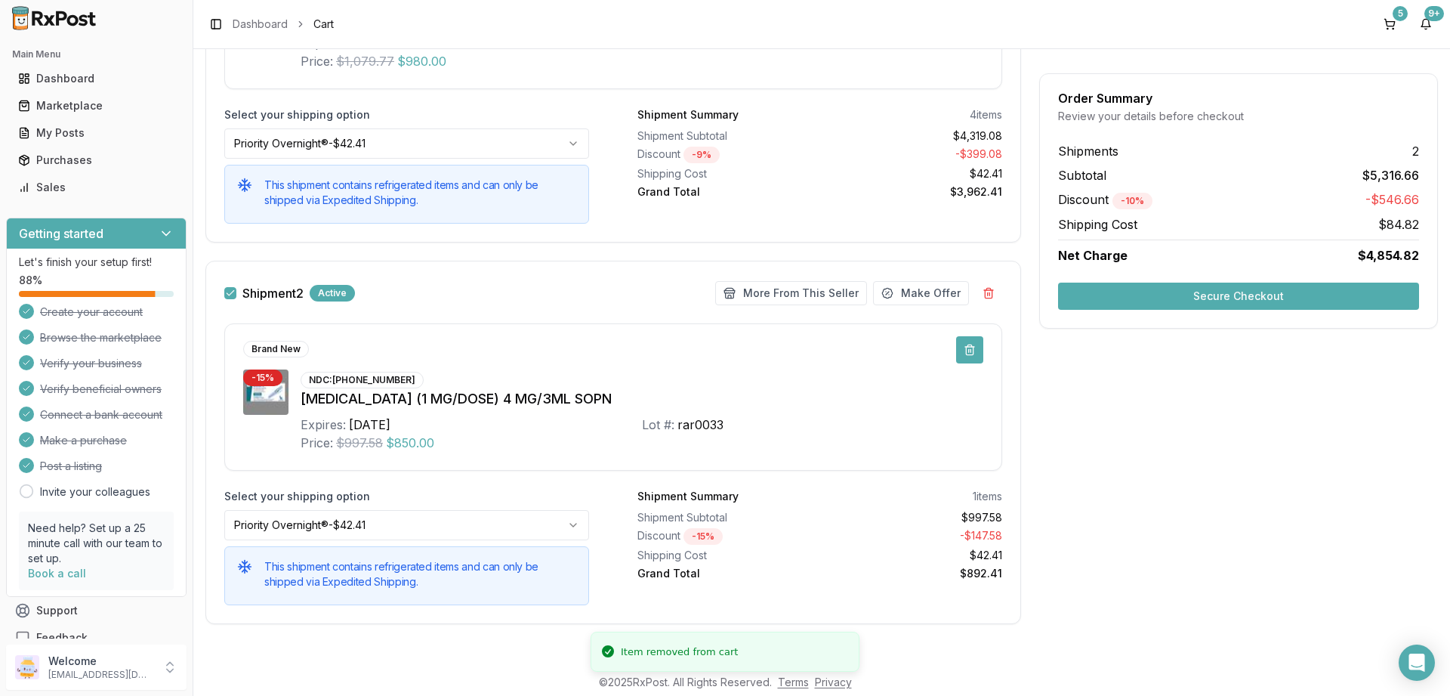 The width and height of the screenshot is (1450, 696). I want to click on span: $1,079.77, so click(365, 61).